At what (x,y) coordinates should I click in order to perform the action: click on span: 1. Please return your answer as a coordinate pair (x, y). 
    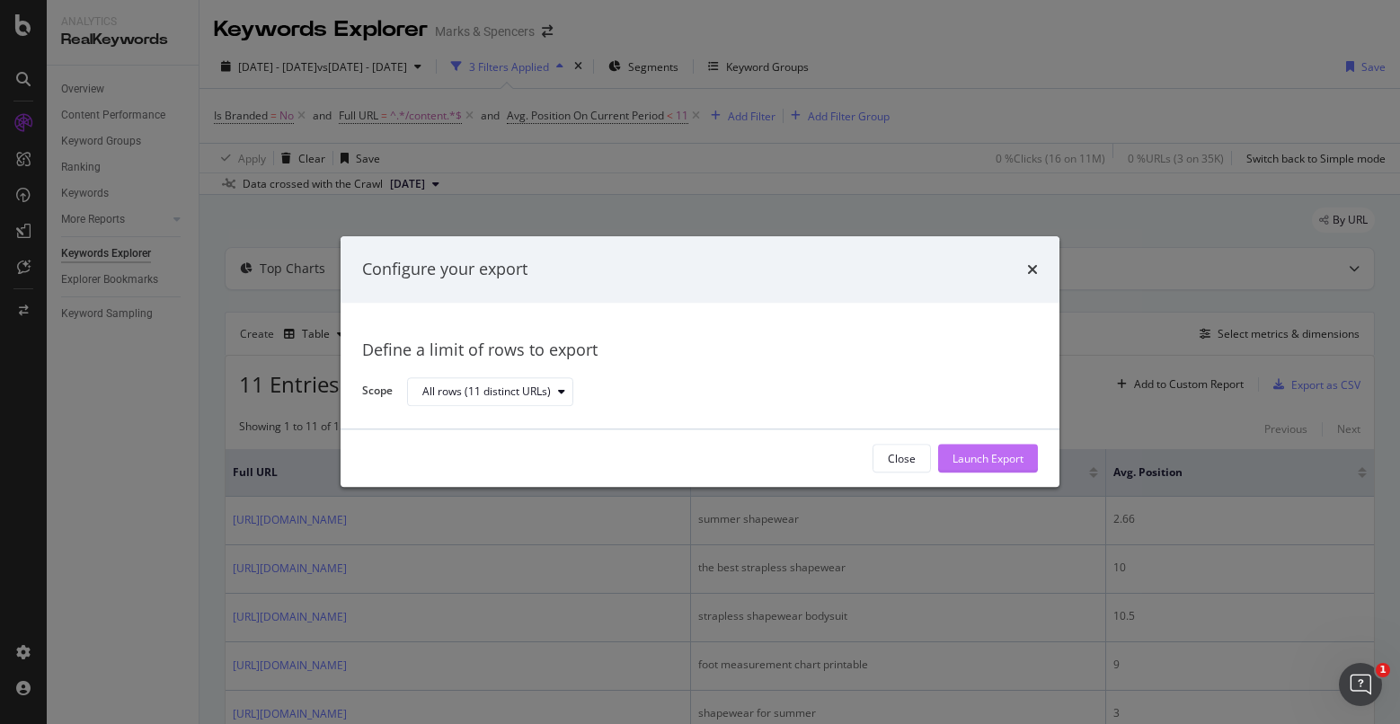
    Looking at the image, I should click on (1383, 670).